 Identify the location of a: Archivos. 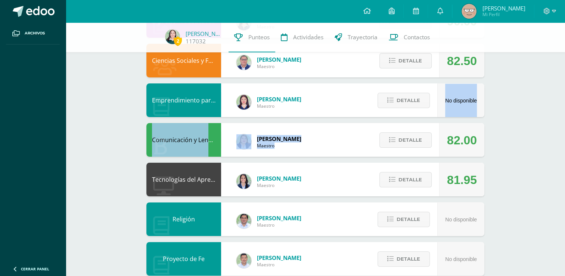
(33, 33).